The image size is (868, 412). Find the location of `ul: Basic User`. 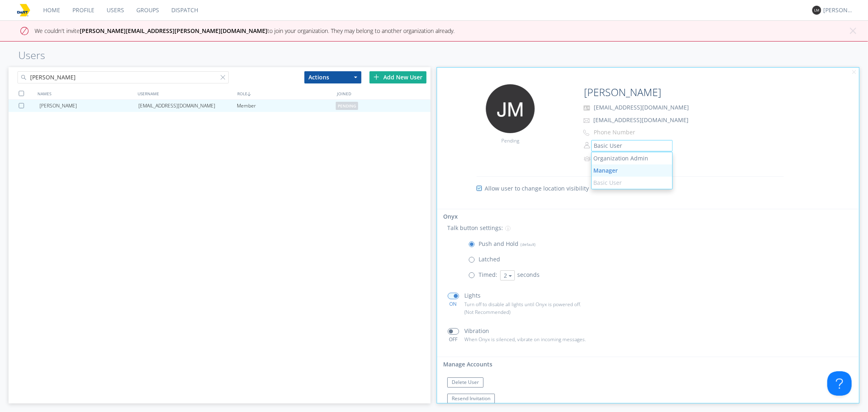

ul: Basic User is located at coordinates (632, 171).